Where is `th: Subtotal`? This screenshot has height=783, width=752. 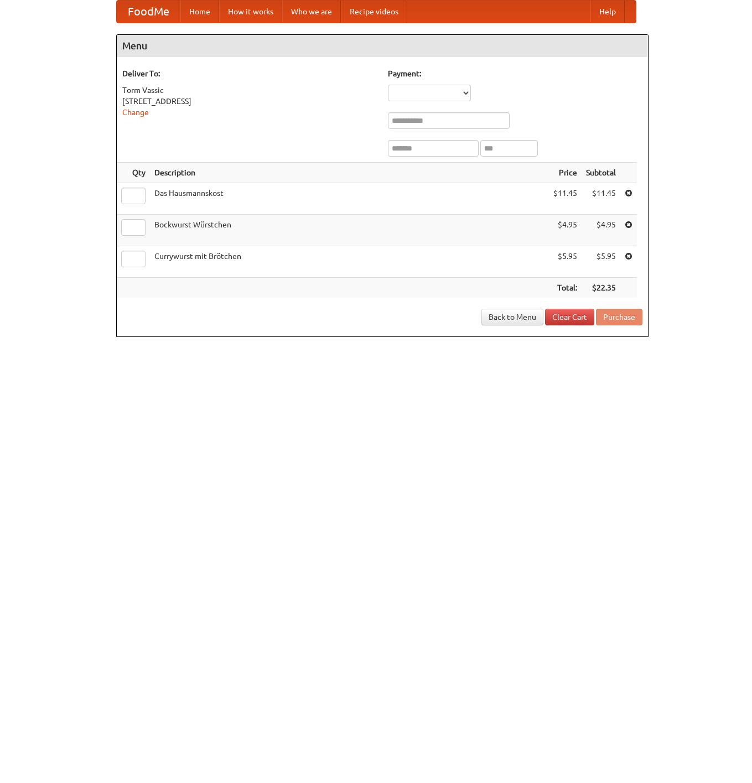
th: Subtotal is located at coordinates (601, 173).